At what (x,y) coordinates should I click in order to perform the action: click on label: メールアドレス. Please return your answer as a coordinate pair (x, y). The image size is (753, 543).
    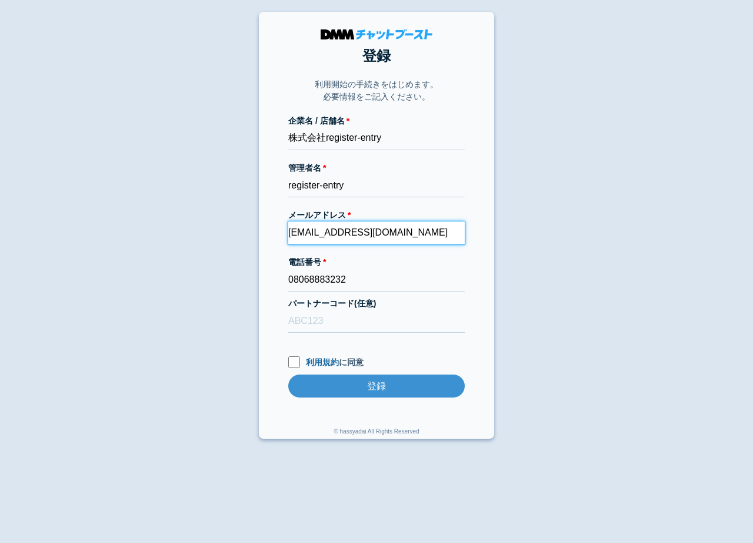
    Looking at the image, I should click on (377, 215).